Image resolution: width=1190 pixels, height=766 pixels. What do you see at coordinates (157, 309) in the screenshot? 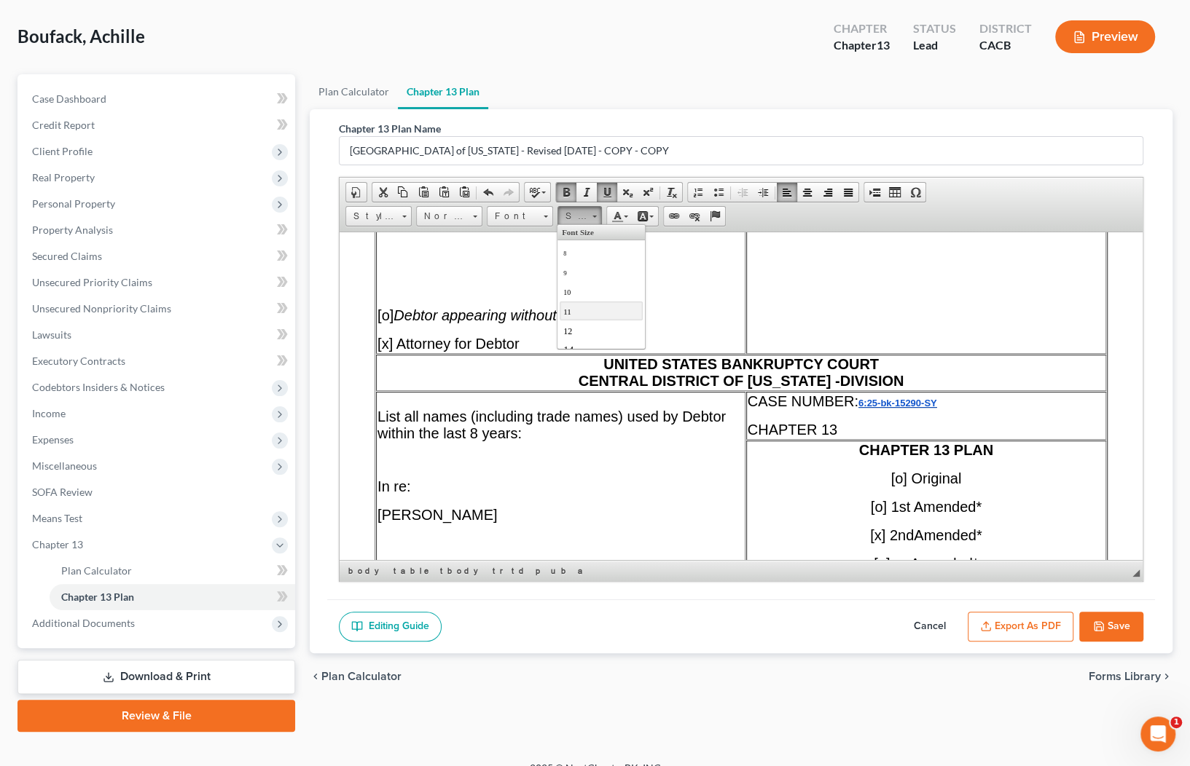
I see `a: Unsecured Nonpriority Claims` at bounding box center [157, 309].